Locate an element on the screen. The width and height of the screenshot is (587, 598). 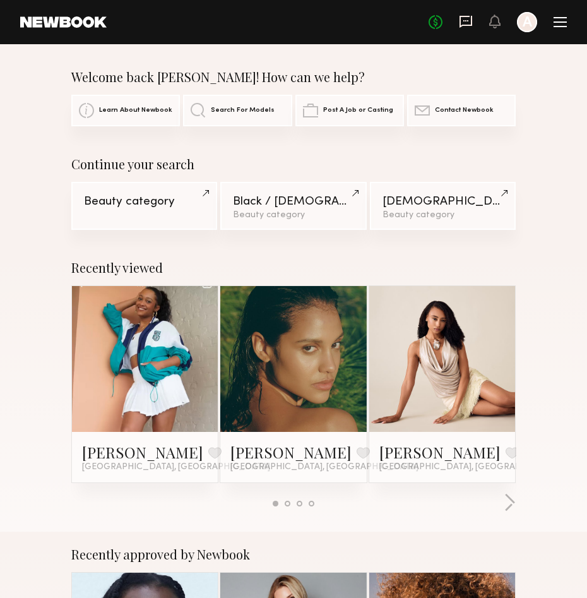
span: Search For Models is located at coordinates (242, 110).